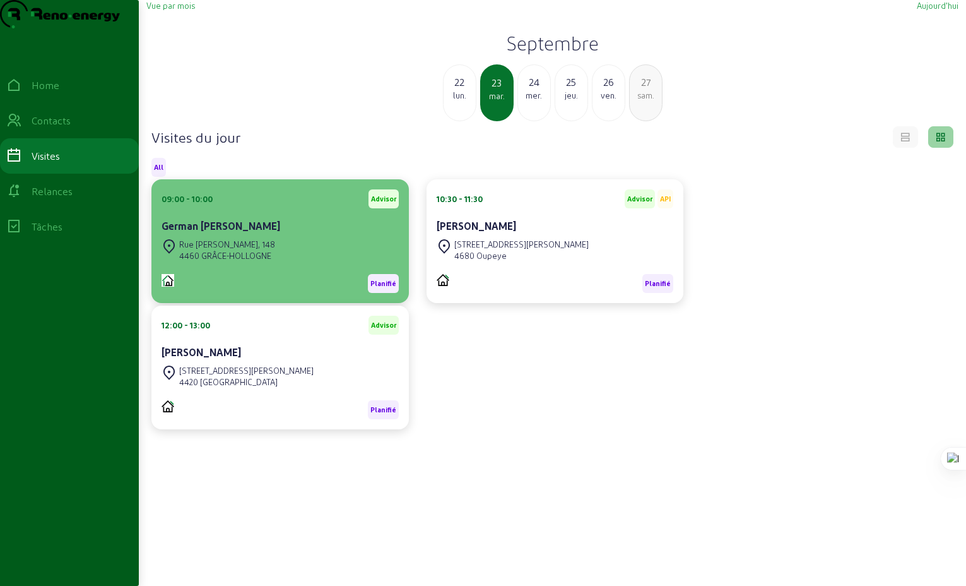  I want to click on div: 23, so click(497, 83).